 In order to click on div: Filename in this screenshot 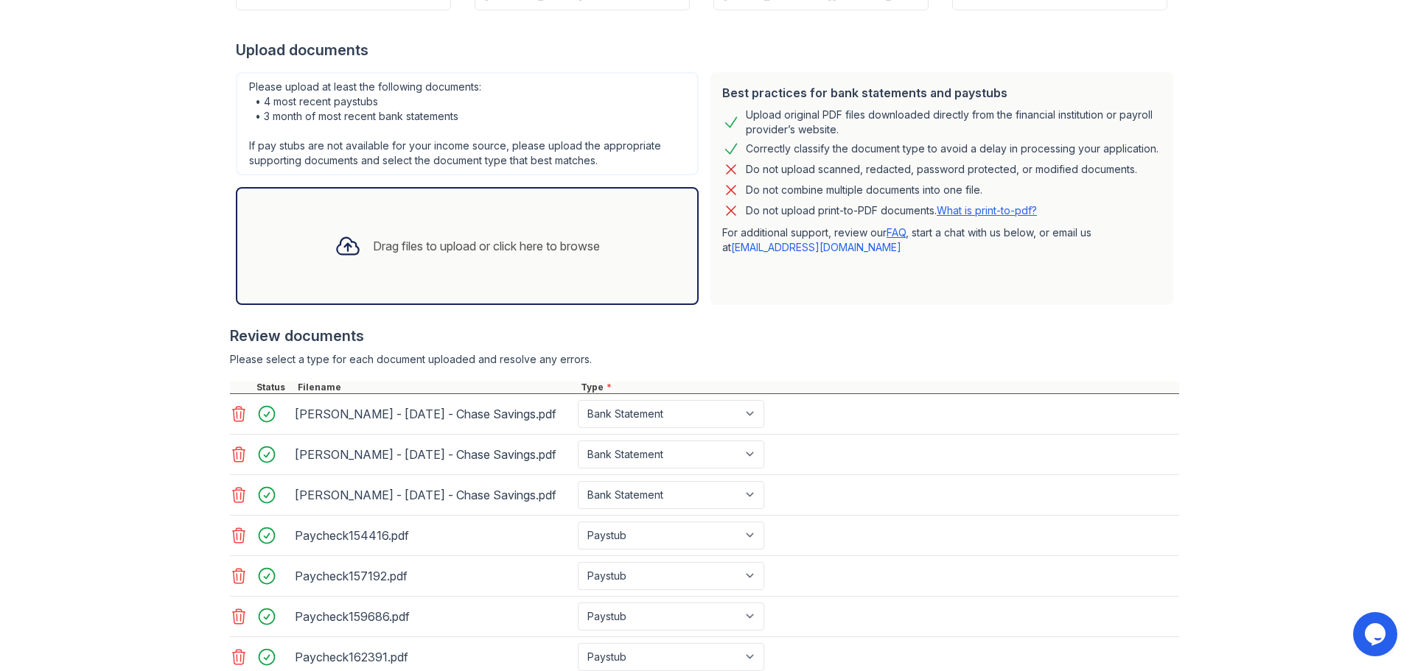, I will do `click(436, 388)`.